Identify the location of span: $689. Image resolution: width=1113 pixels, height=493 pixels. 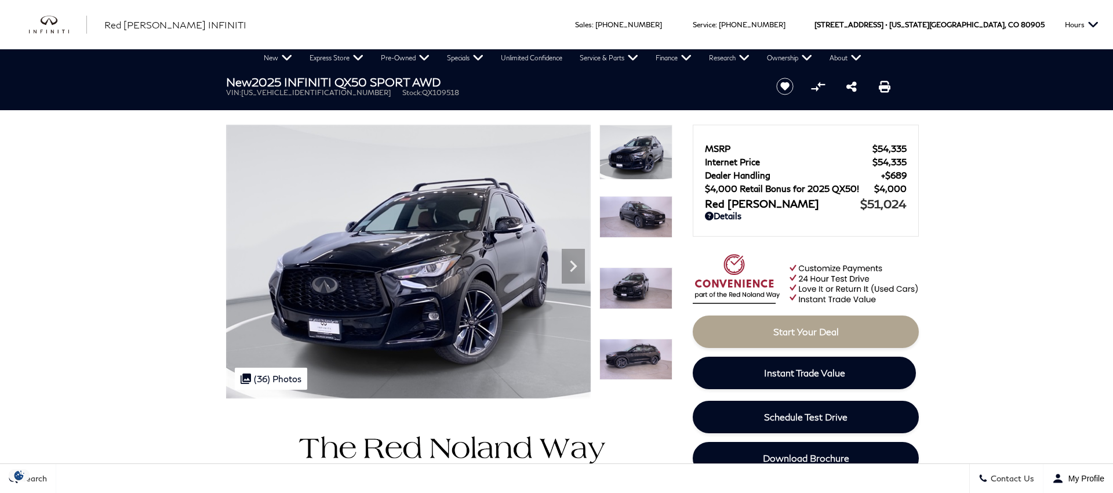
(894, 175).